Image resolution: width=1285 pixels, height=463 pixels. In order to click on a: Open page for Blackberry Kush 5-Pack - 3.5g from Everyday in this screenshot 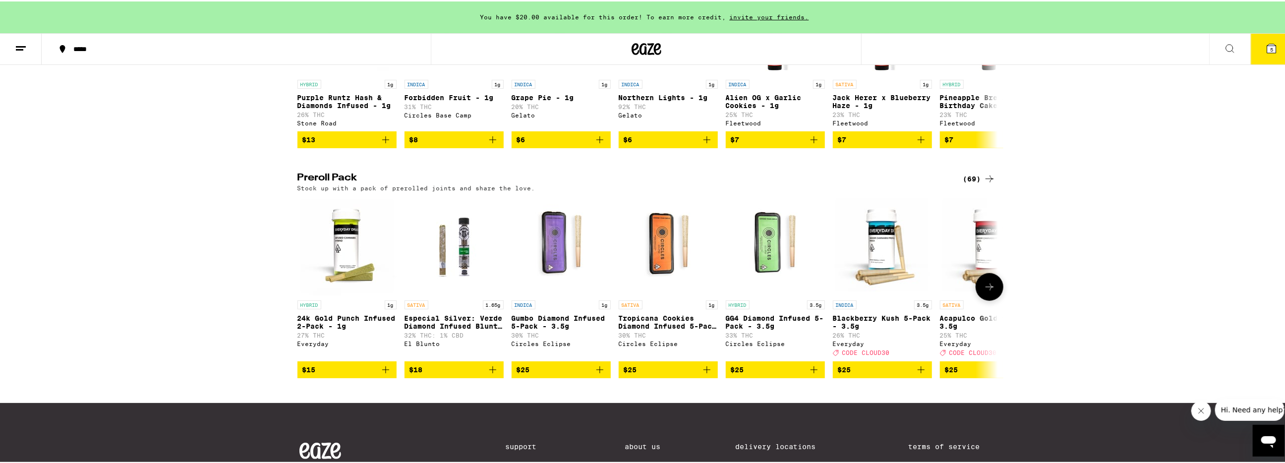, I will do `click(882, 277)`.